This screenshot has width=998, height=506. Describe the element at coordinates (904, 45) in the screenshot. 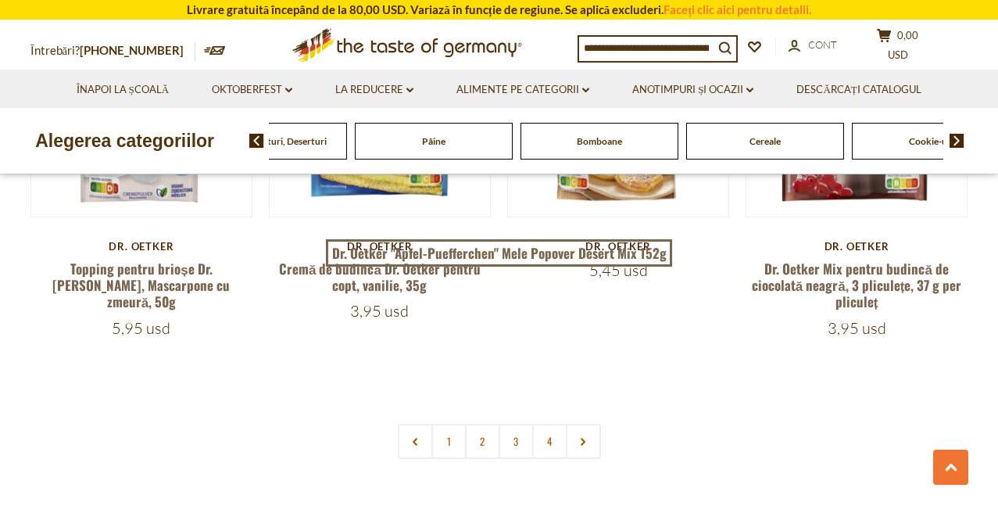

I see `font: 0,00 USD` at that location.